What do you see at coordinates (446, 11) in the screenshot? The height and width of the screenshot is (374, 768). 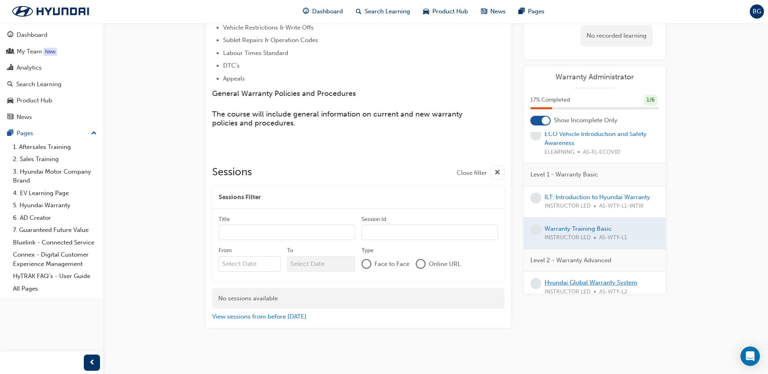 I see `a: car-iconProduct Hub` at bounding box center [446, 11].